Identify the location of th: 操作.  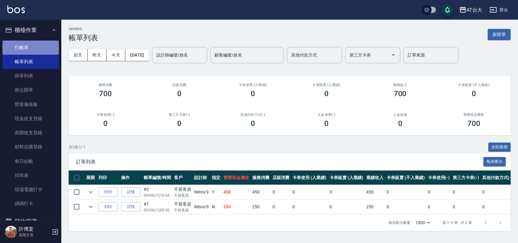
(131, 177).